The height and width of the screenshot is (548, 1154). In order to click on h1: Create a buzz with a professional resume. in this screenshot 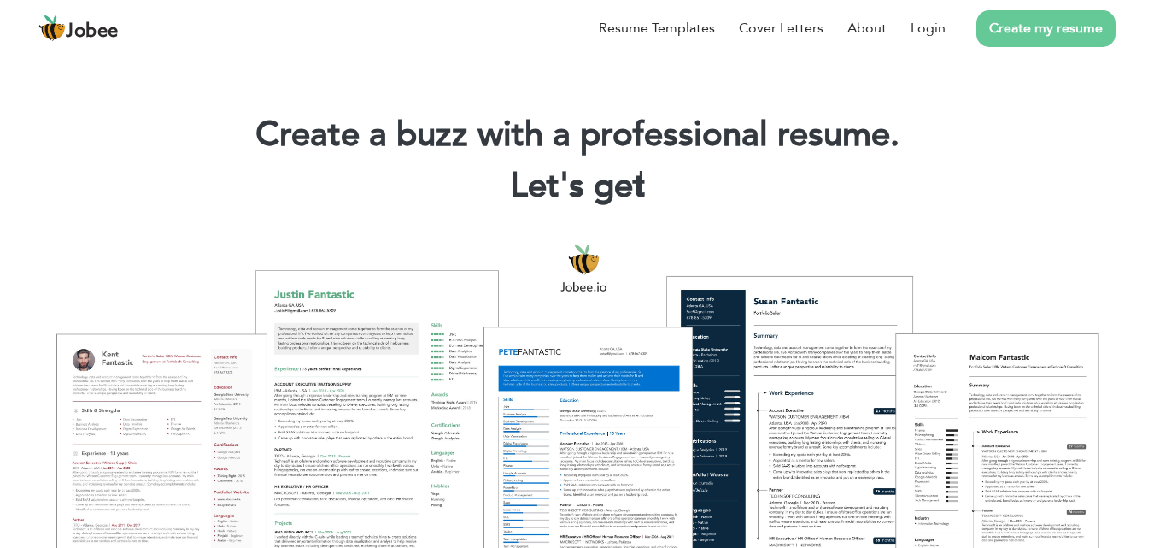, I will do `click(577, 135)`.